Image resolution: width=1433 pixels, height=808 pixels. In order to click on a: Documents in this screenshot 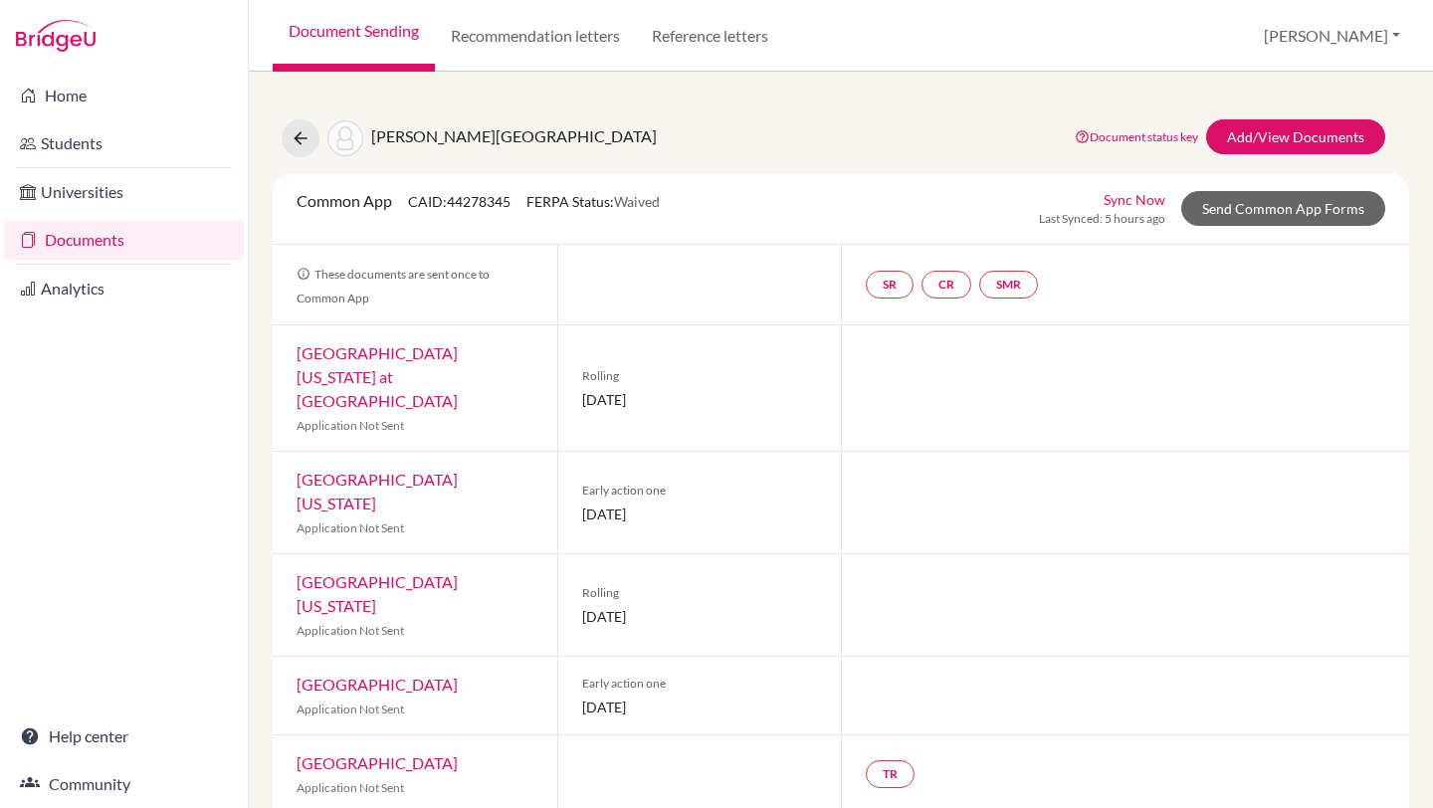, I will do `click(123, 240)`.